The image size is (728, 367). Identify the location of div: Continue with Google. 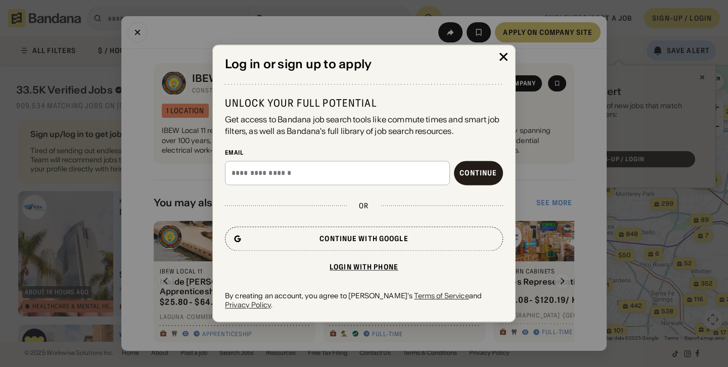
(364, 239).